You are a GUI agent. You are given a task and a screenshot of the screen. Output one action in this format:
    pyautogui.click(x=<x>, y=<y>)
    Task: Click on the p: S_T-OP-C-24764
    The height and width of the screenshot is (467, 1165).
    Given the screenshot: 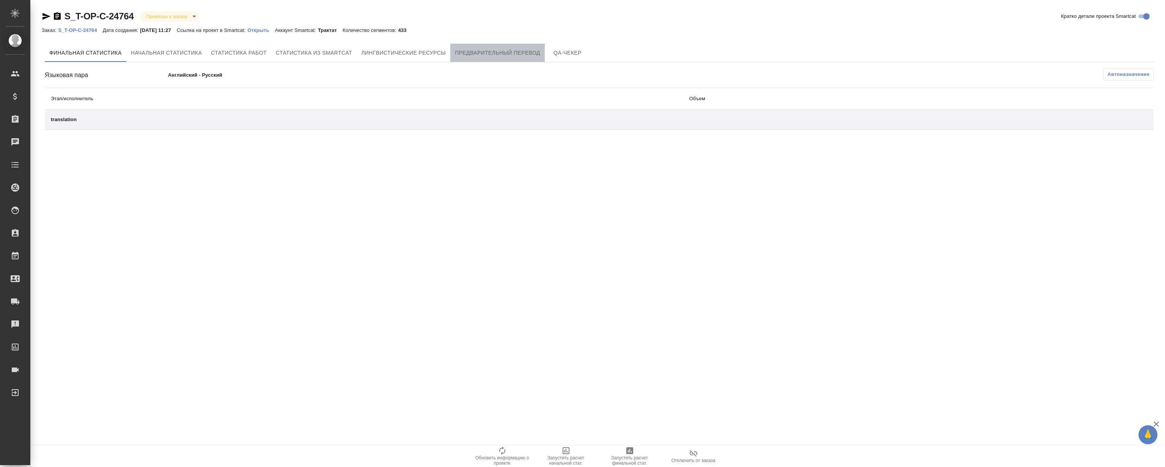 What is the action you would take?
    pyautogui.click(x=80, y=30)
    